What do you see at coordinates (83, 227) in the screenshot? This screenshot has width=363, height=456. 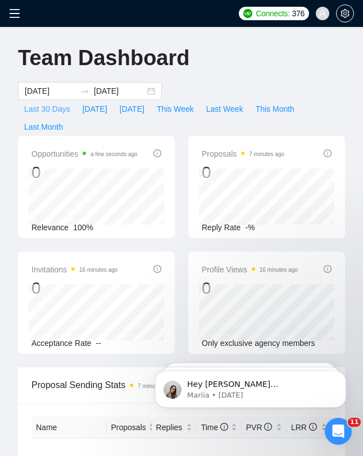 I see `span: 100%` at bounding box center [83, 227].